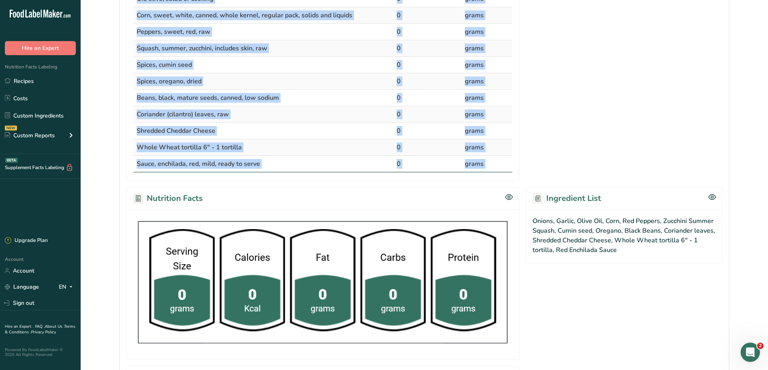 The width and height of the screenshot is (768, 370). Describe the element at coordinates (101, 205) in the screenshot. I see `span: Amazing` at that location.